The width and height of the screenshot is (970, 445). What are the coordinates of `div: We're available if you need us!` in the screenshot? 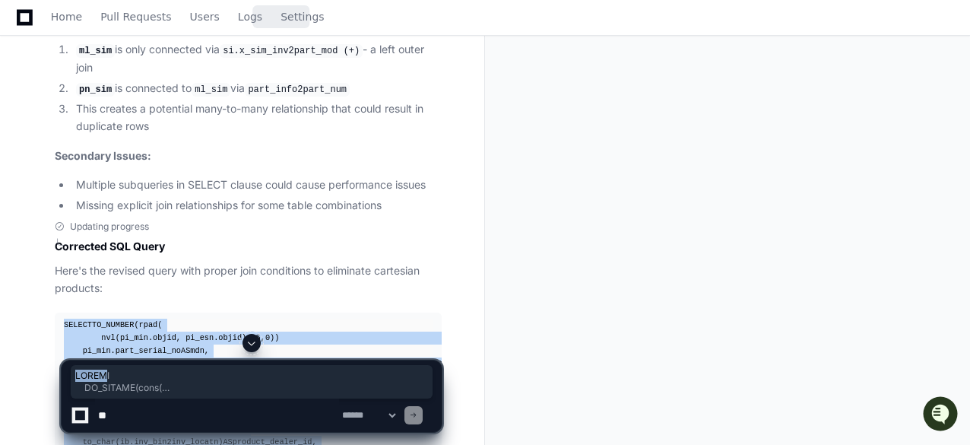 It's located at (122, 135).